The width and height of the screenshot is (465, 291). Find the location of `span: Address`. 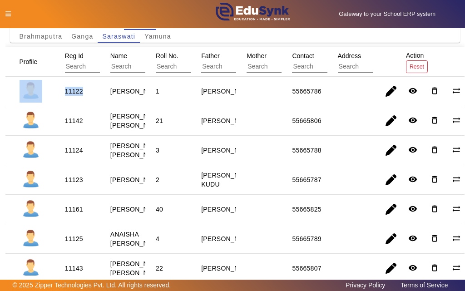

span: Address is located at coordinates (349, 56).